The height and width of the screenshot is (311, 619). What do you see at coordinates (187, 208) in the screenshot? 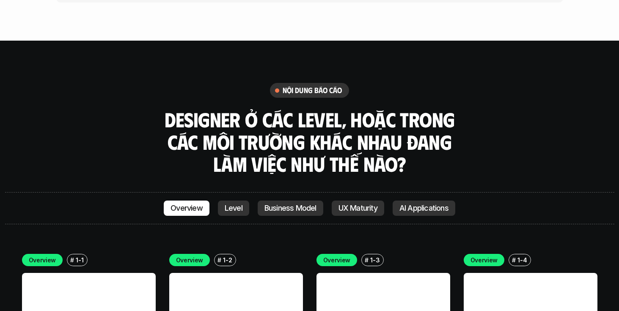
I see `a: Overview` at bounding box center [187, 208].